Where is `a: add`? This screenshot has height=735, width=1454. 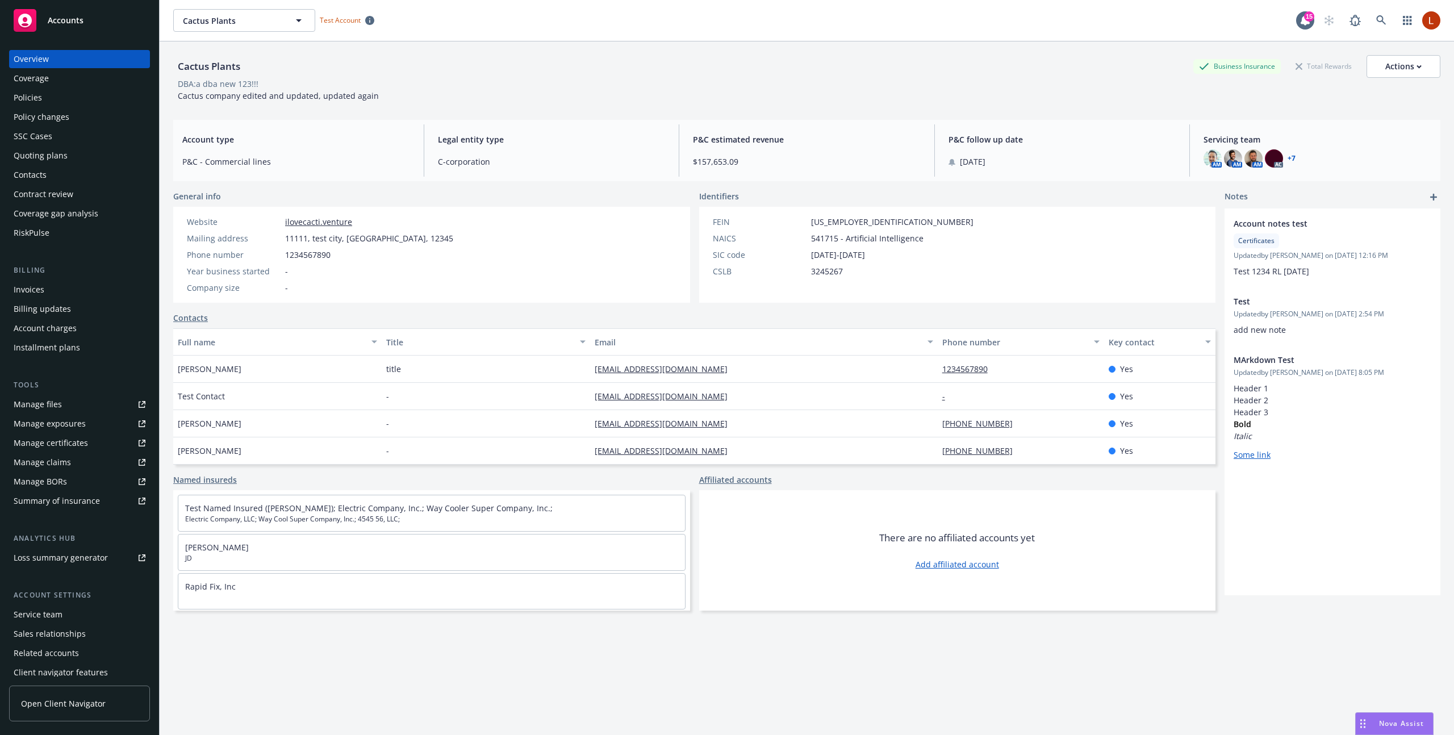
a: add is located at coordinates (1433, 197).